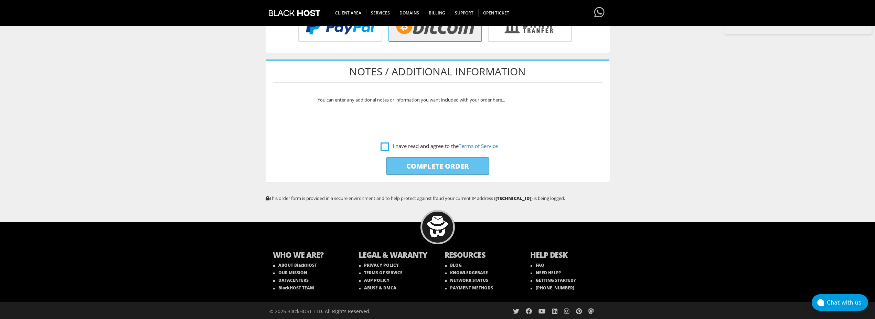 The width and height of the screenshot is (875, 319). I want to click on span: CLIENT AREA, so click(348, 13).